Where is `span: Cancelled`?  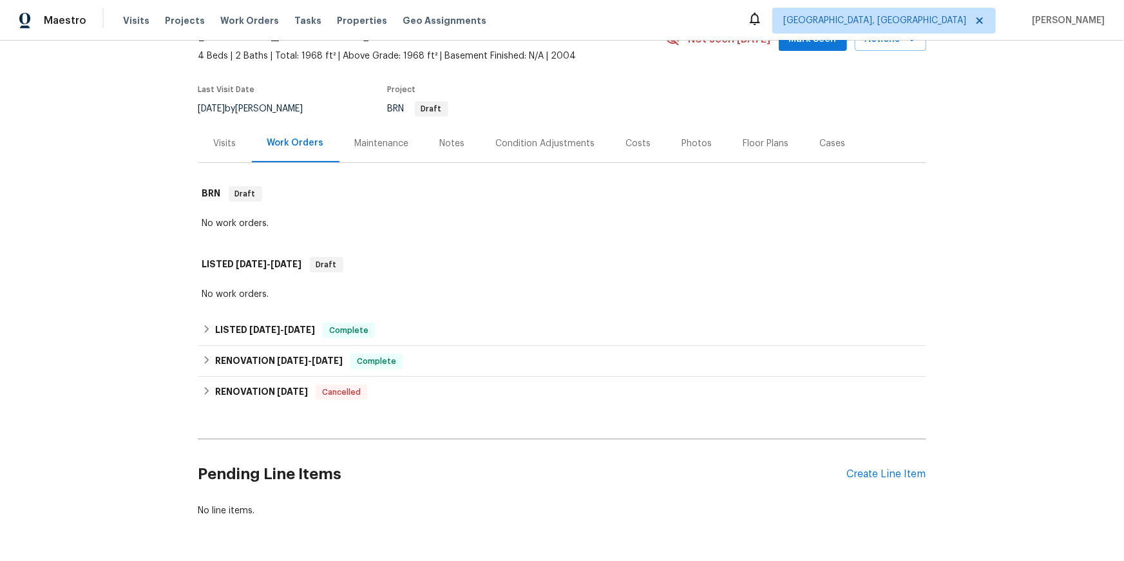 span: Cancelled is located at coordinates (341, 392).